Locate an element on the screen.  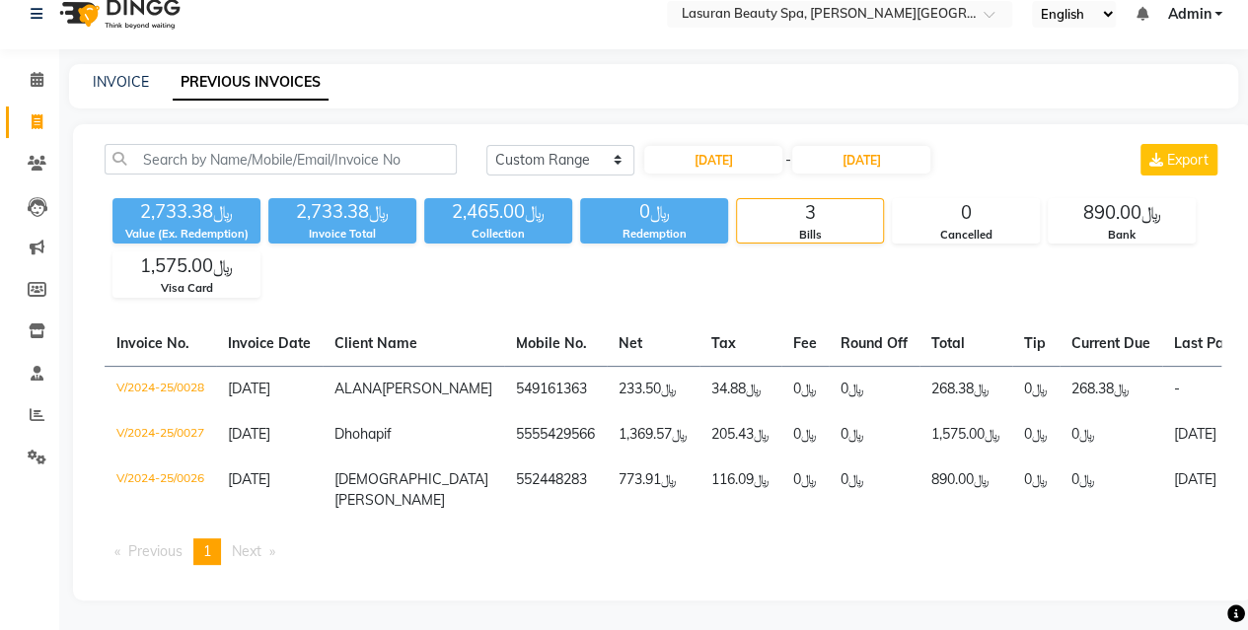
span: Next is located at coordinates (247, 551).